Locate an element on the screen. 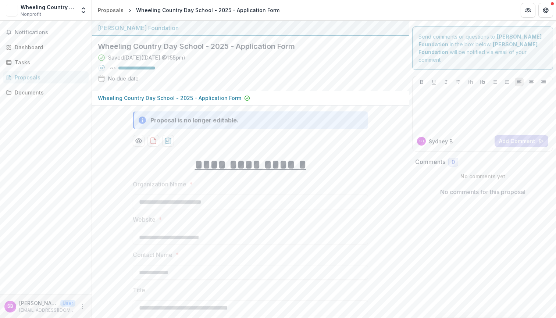 The width and height of the screenshot is (556, 318). a: Dashboard is located at coordinates (46, 47).